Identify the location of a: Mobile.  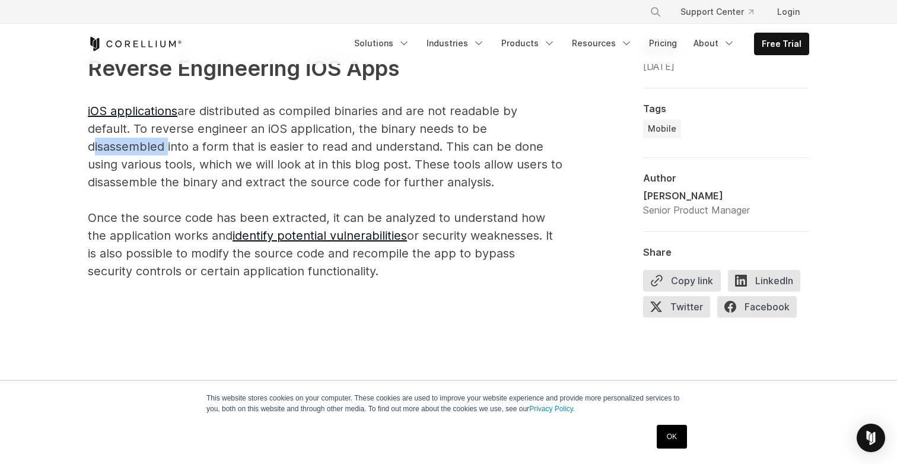
(662, 129).